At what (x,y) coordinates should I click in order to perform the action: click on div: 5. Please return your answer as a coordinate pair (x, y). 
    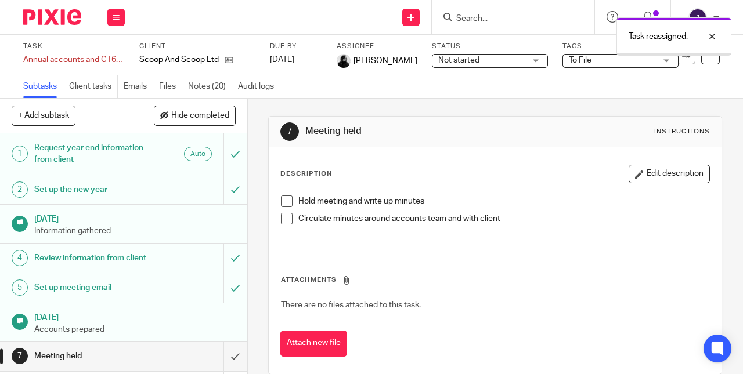
    Looking at the image, I should click on (20, 288).